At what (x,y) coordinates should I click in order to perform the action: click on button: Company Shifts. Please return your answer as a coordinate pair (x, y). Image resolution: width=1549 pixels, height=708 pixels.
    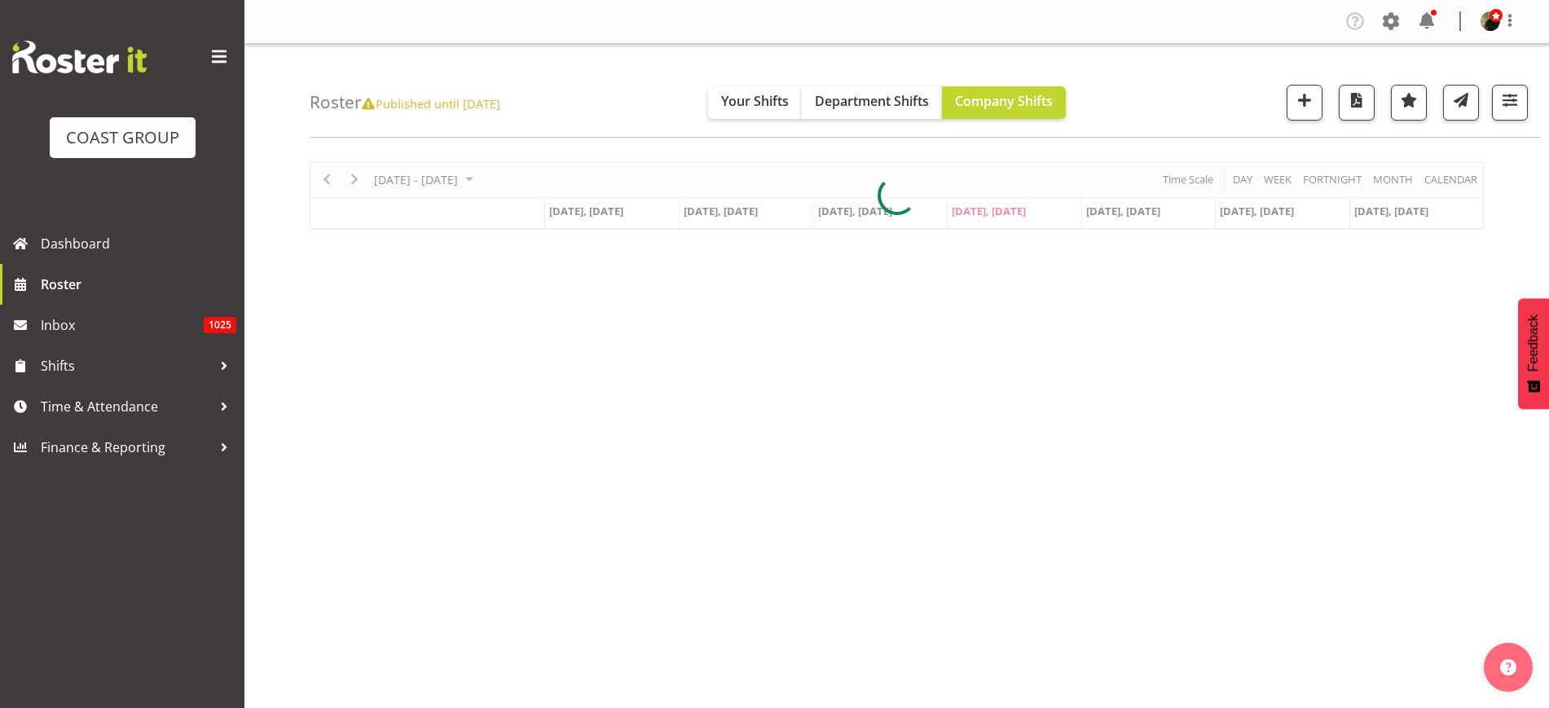
    Looking at the image, I should click on (1004, 103).